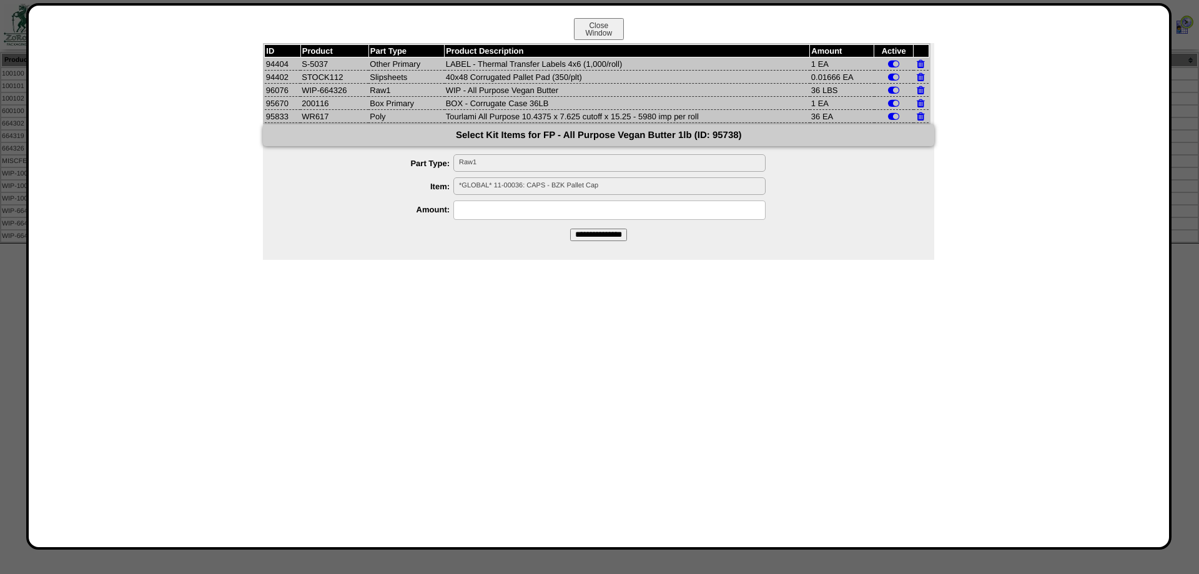 The height and width of the screenshot is (574, 1199). What do you see at coordinates (282, 116) in the screenshot?
I see `td: 95833` at bounding box center [282, 116].